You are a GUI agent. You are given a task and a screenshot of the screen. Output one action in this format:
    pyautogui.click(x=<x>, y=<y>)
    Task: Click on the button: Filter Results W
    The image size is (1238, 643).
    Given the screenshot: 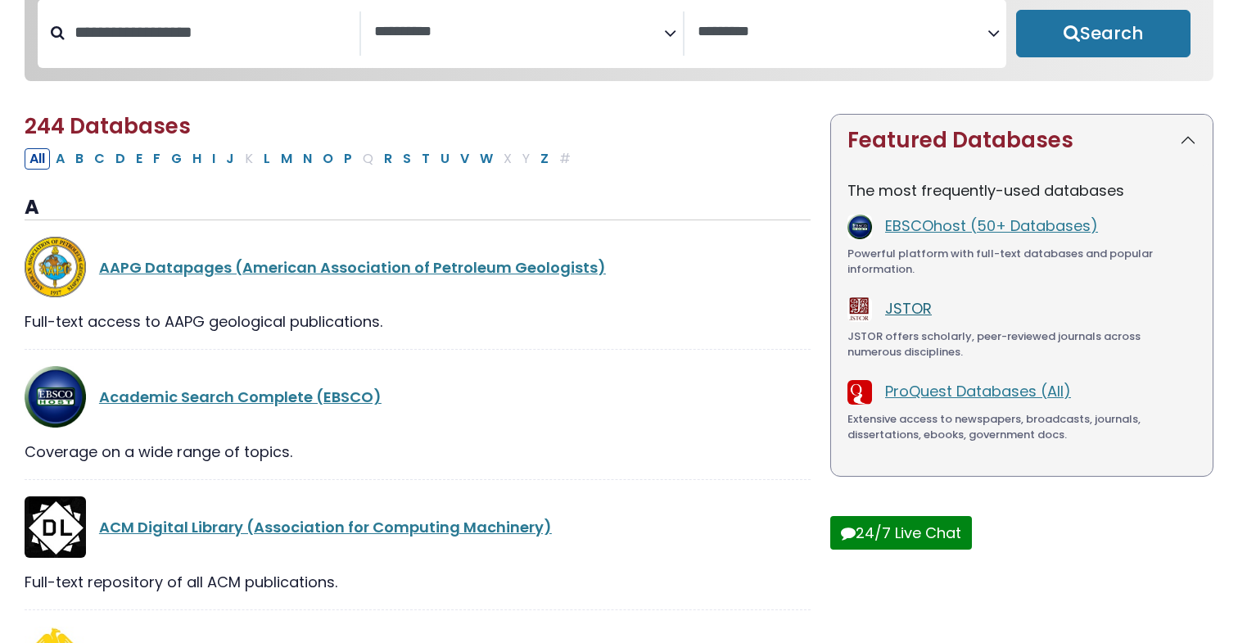 What is the action you would take?
    pyautogui.click(x=487, y=159)
    